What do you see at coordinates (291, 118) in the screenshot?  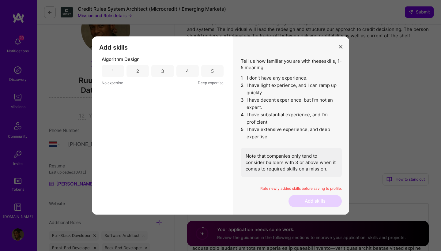 I see `li: I have substantial experience, and I’m proficient.` at bounding box center [291, 118].